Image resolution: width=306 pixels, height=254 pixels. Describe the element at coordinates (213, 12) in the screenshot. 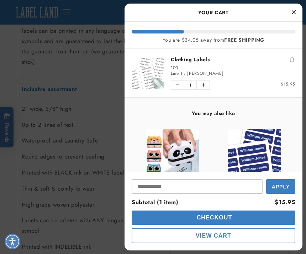

I see `h2: Your Cart` at that location.